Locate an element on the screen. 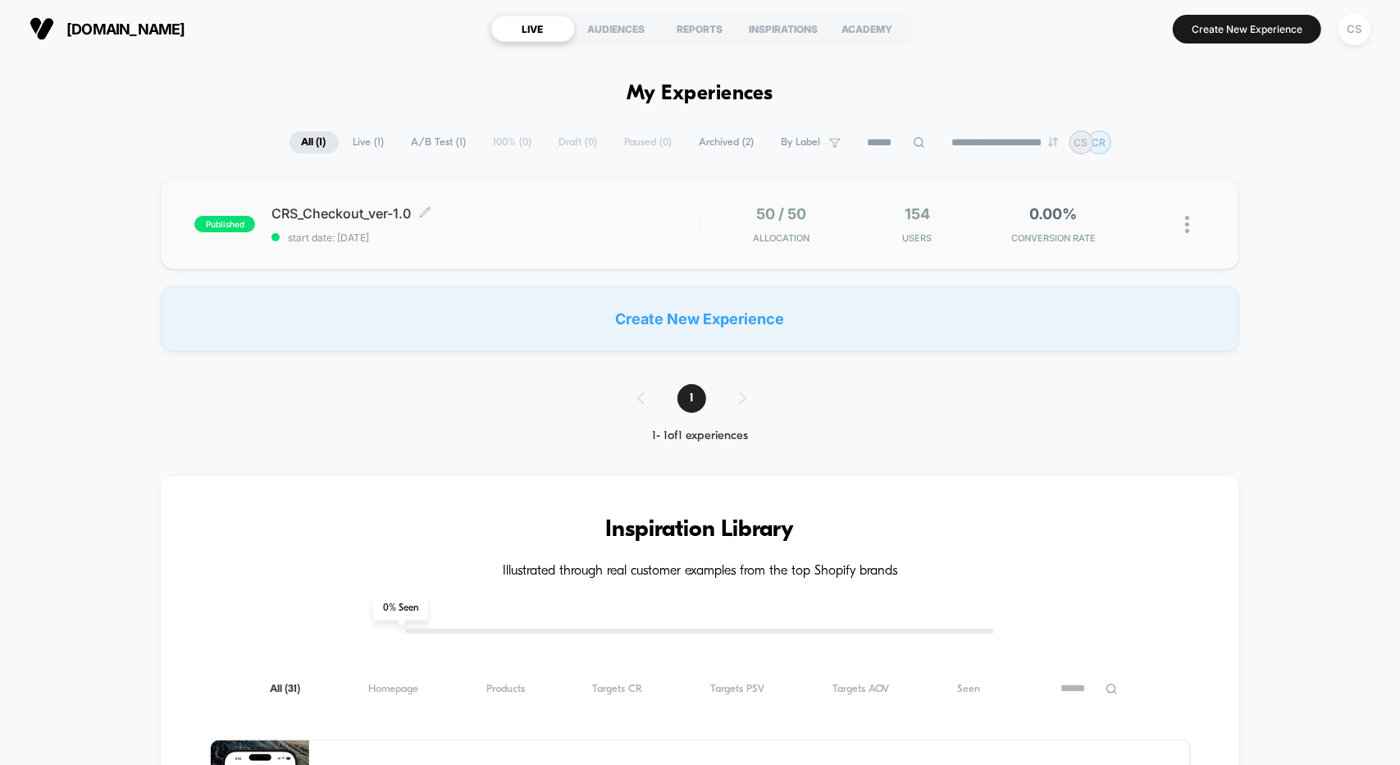 The height and width of the screenshot is (765, 1400). span: All is located at coordinates (285, 688).